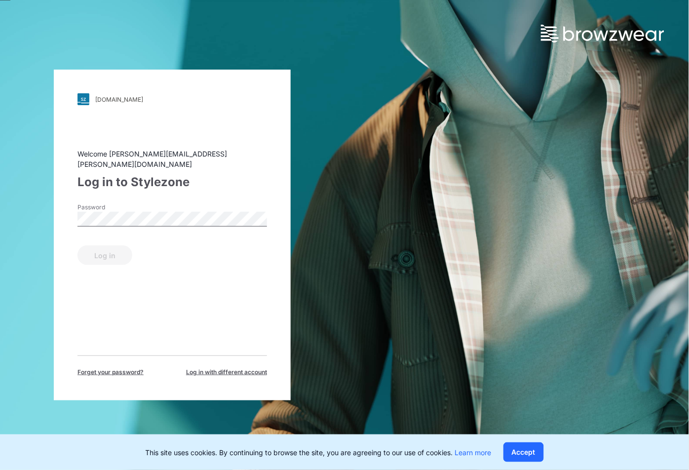 The image size is (689, 470). I want to click on span: Forget your password?, so click(111, 372).